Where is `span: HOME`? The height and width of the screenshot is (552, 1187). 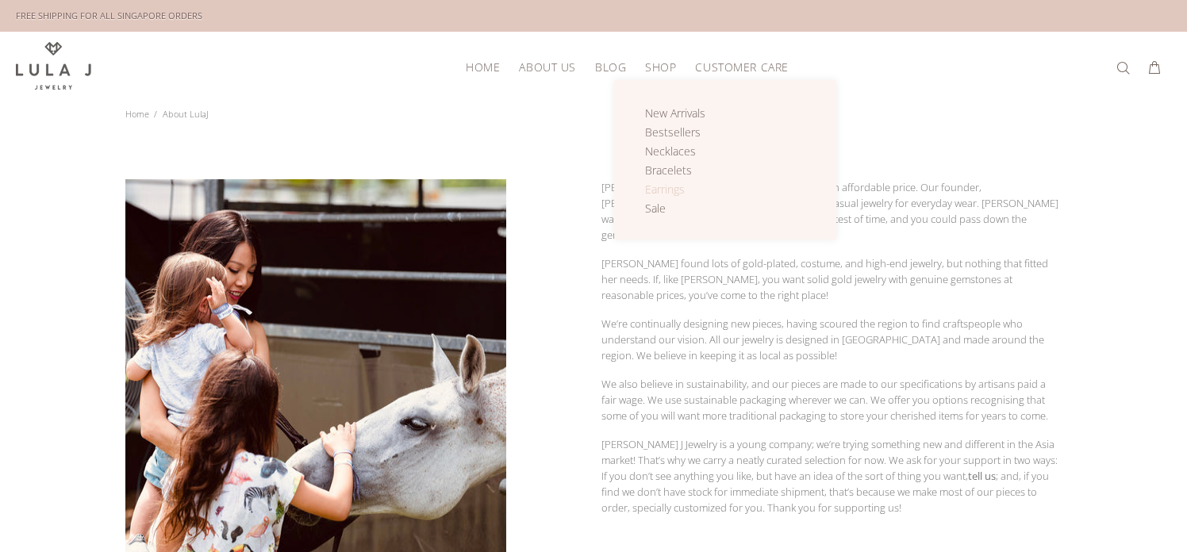 span: HOME is located at coordinates (483, 67).